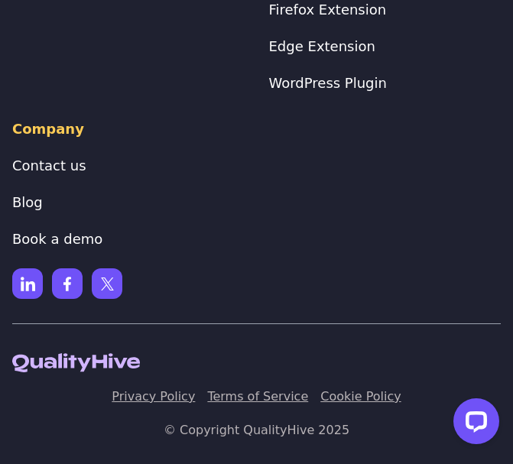 The width and height of the screenshot is (513, 464). I want to click on a: Contact us, so click(49, 165).